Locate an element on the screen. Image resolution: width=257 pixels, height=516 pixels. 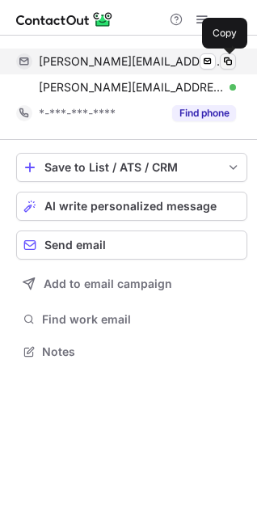
button: save-profile-one-click is located at coordinates (132, 168).